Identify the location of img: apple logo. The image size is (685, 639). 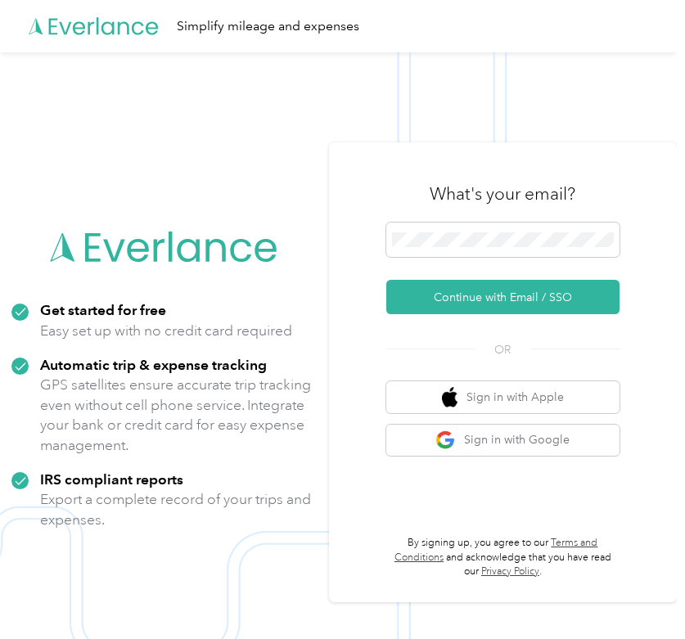
(450, 397).